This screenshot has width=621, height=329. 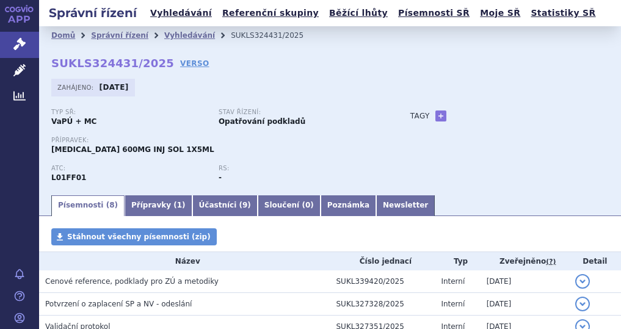 What do you see at coordinates (595, 261) in the screenshot?
I see `th: Detail` at bounding box center [595, 261].